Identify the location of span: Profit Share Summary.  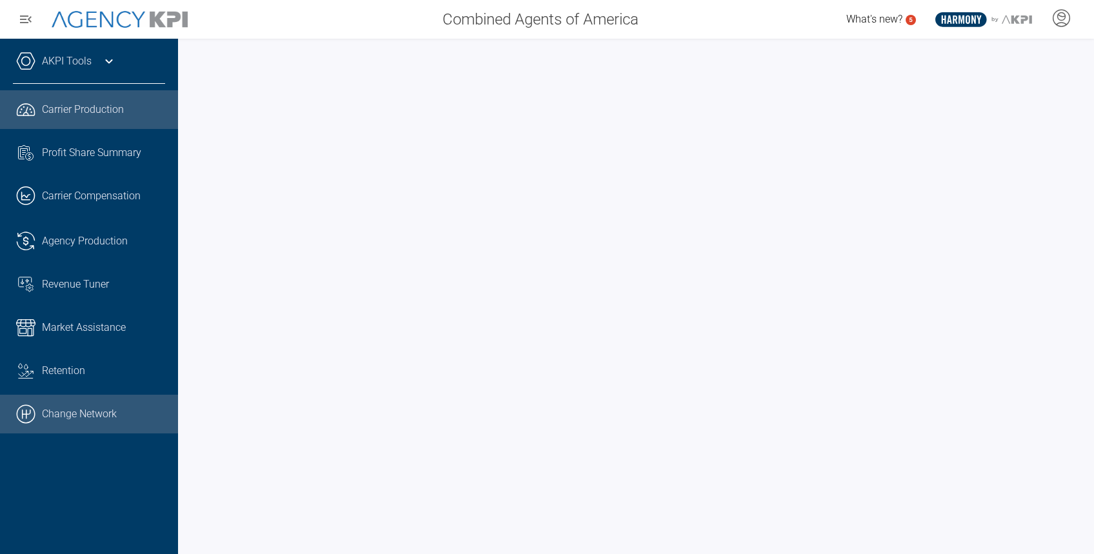
(92, 153).